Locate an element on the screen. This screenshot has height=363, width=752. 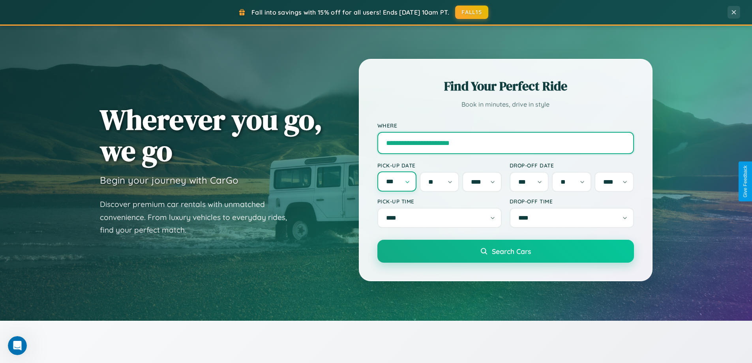
label: Drop-off Date is located at coordinates (571, 165).